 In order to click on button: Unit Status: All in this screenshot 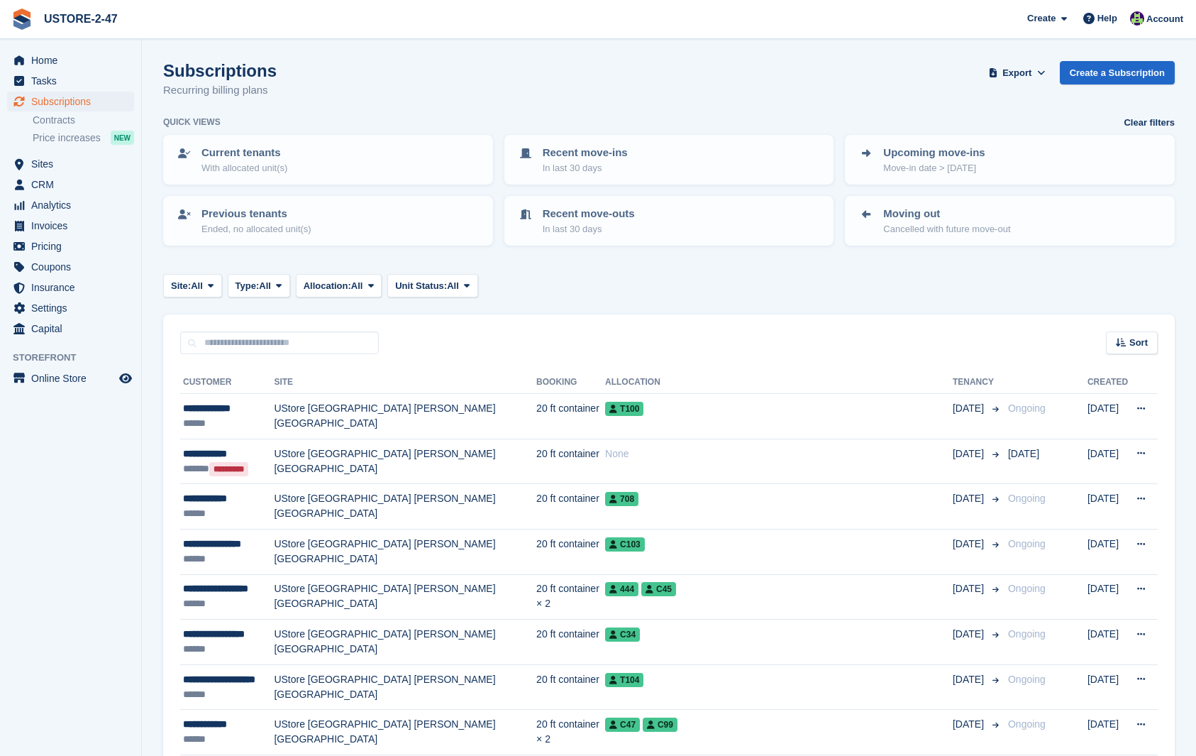, I will do `click(432, 285)`.